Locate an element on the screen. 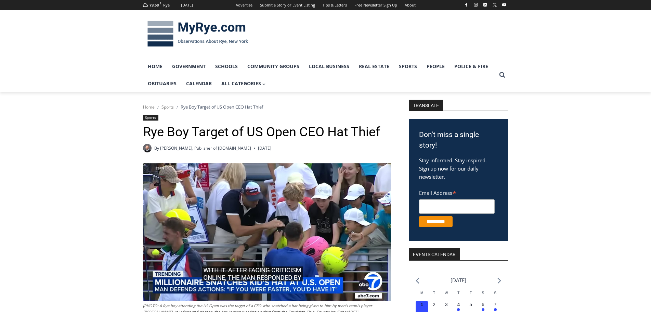 The height and width of the screenshot is (312, 651). div: Friday is located at coordinates (471, 295).